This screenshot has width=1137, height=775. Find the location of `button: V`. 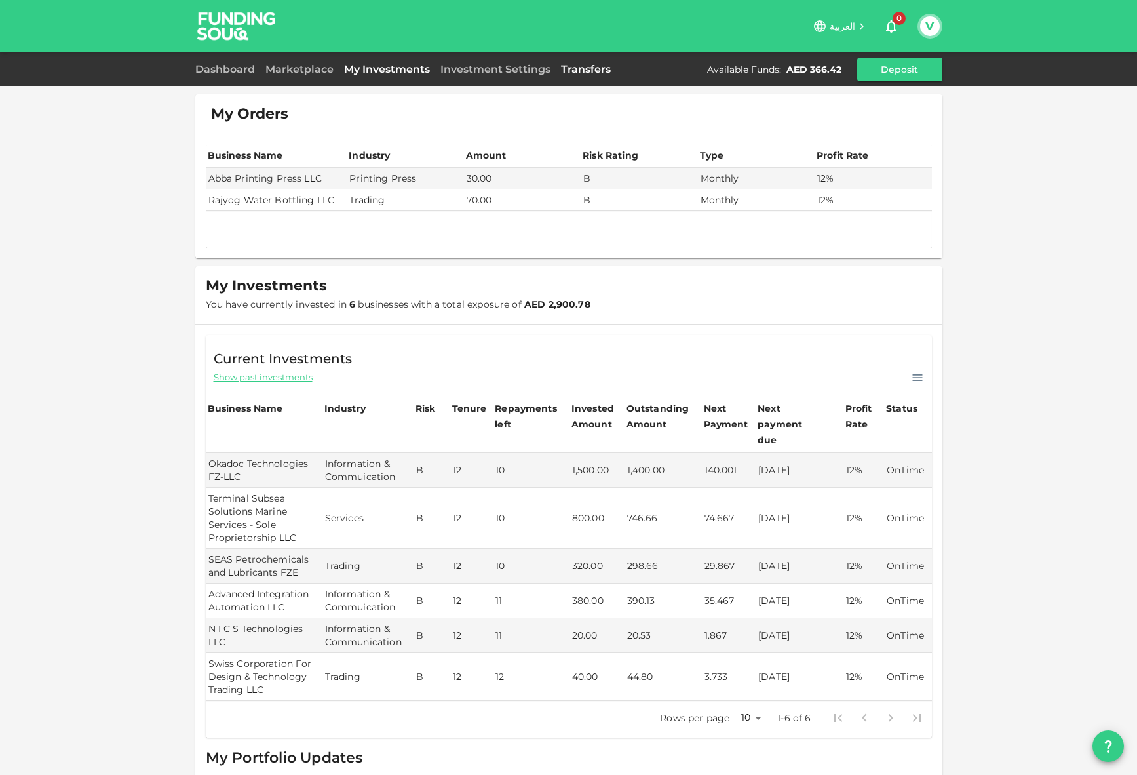

button: V is located at coordinates (930, 26).